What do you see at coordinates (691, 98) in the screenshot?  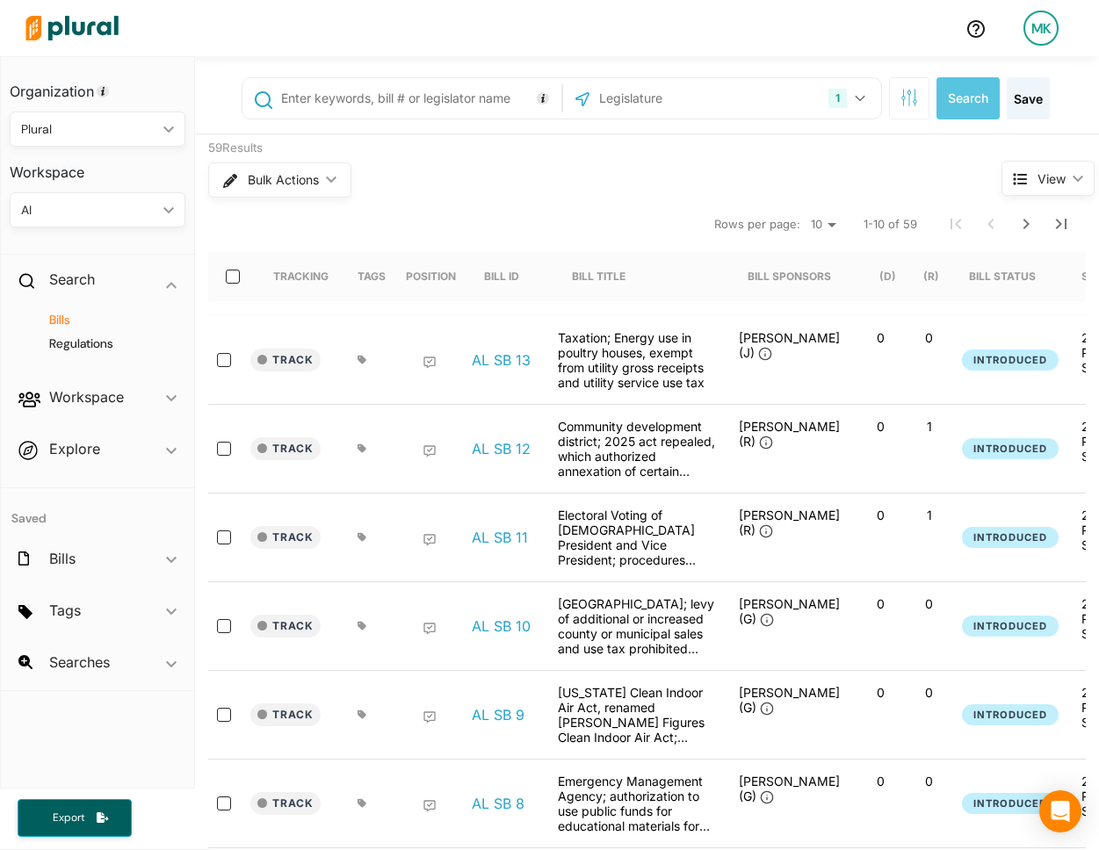 I see `input: Legislature` at bounding box center [691, 98].